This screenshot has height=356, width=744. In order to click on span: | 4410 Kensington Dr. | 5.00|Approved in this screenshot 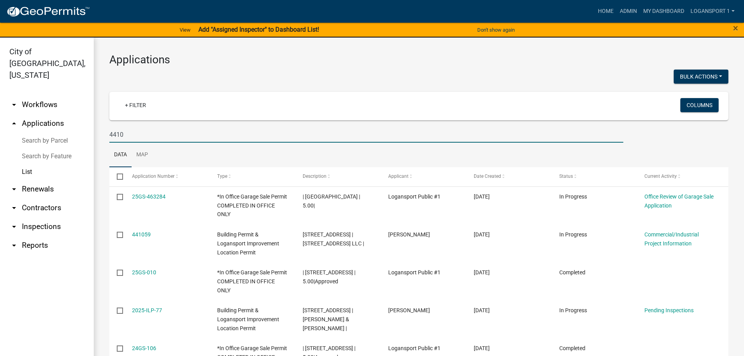, I will do `click(329, 277)`.